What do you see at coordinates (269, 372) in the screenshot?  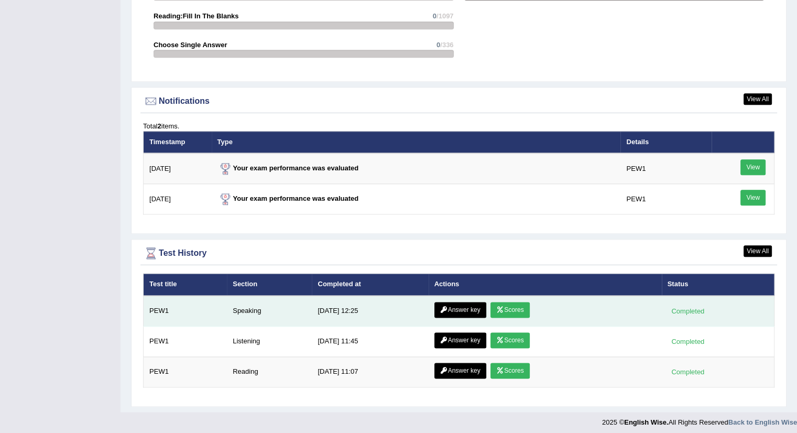 I see `td: Reading` at bounding box center [269, 372].